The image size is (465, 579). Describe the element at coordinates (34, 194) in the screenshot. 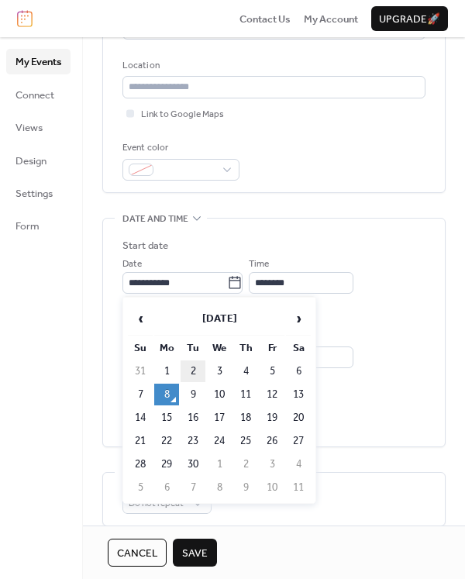

I see `span: Settings` at that location.